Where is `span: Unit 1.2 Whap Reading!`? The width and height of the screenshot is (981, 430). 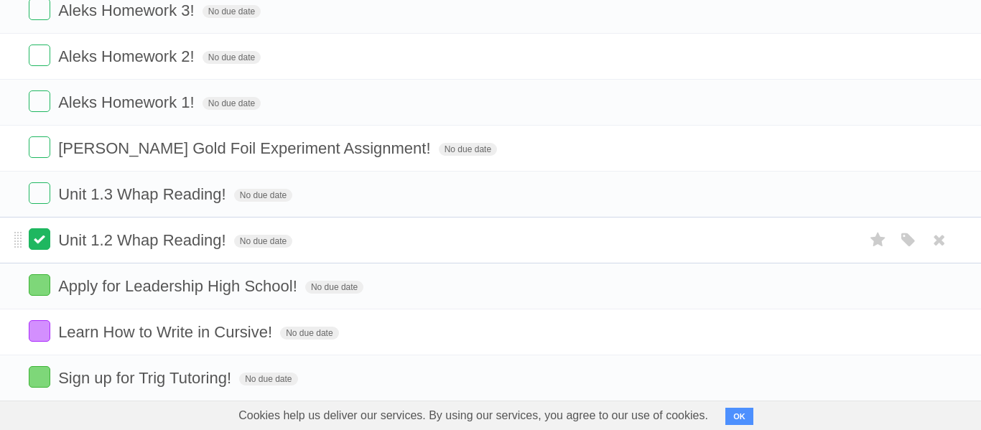 span: Unit 1.2 Whap Reading! is located at coordinates (144, 240).